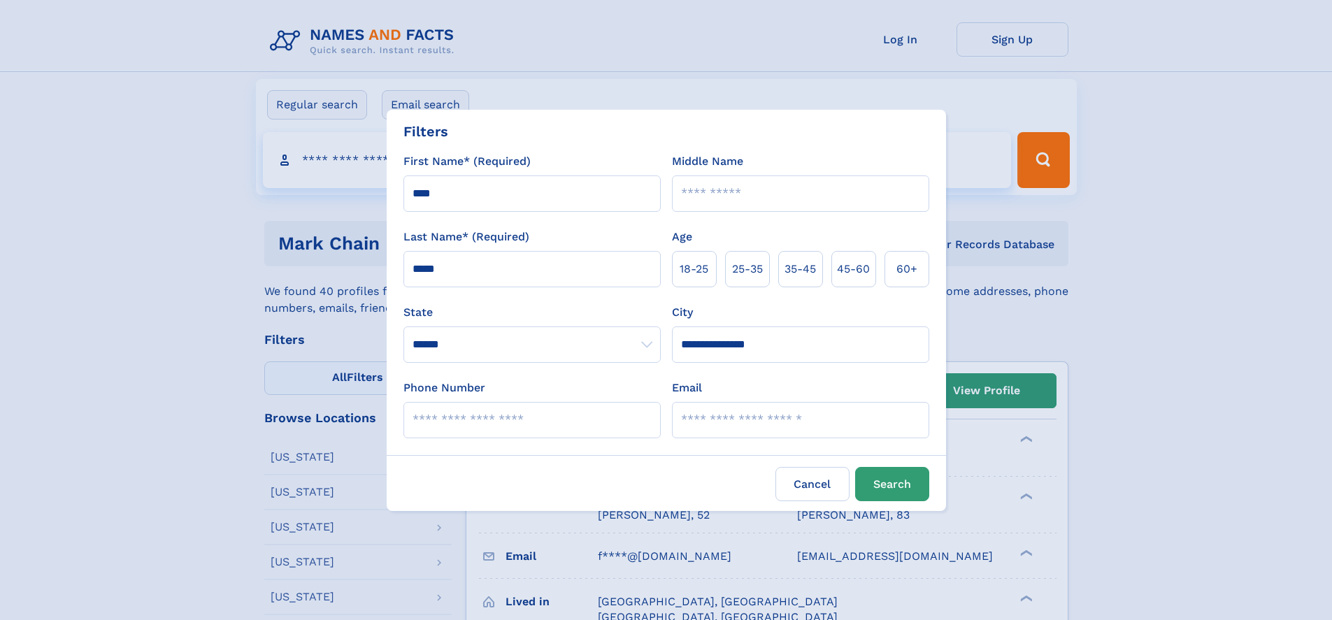 This screenshot has width=1332, height=620. I want to click on span: 35‑45, so click(800, 269).